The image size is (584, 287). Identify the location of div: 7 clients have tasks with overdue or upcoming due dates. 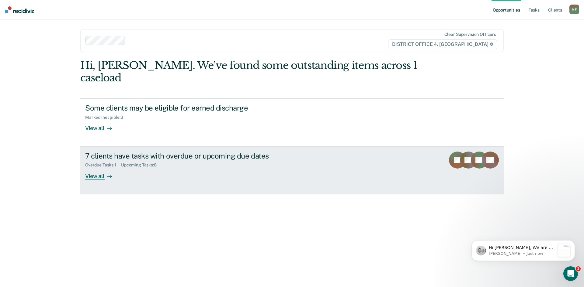
(192, 156).